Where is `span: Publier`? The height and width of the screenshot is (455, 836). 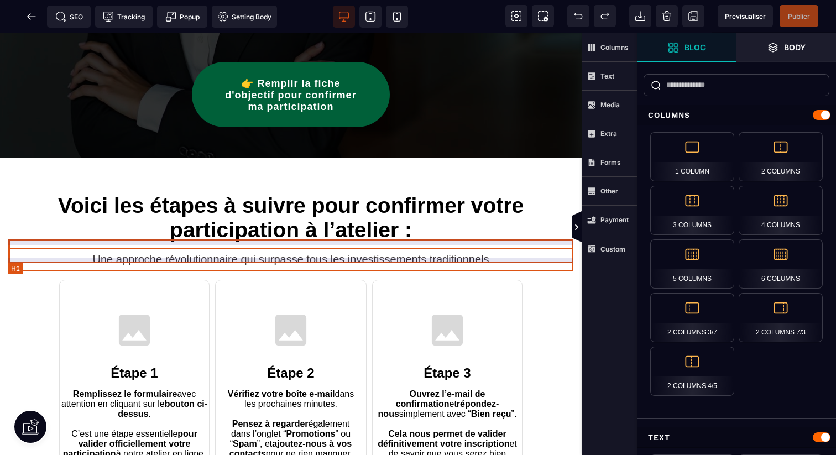
span: Publier is located at coordinates (799, 16).